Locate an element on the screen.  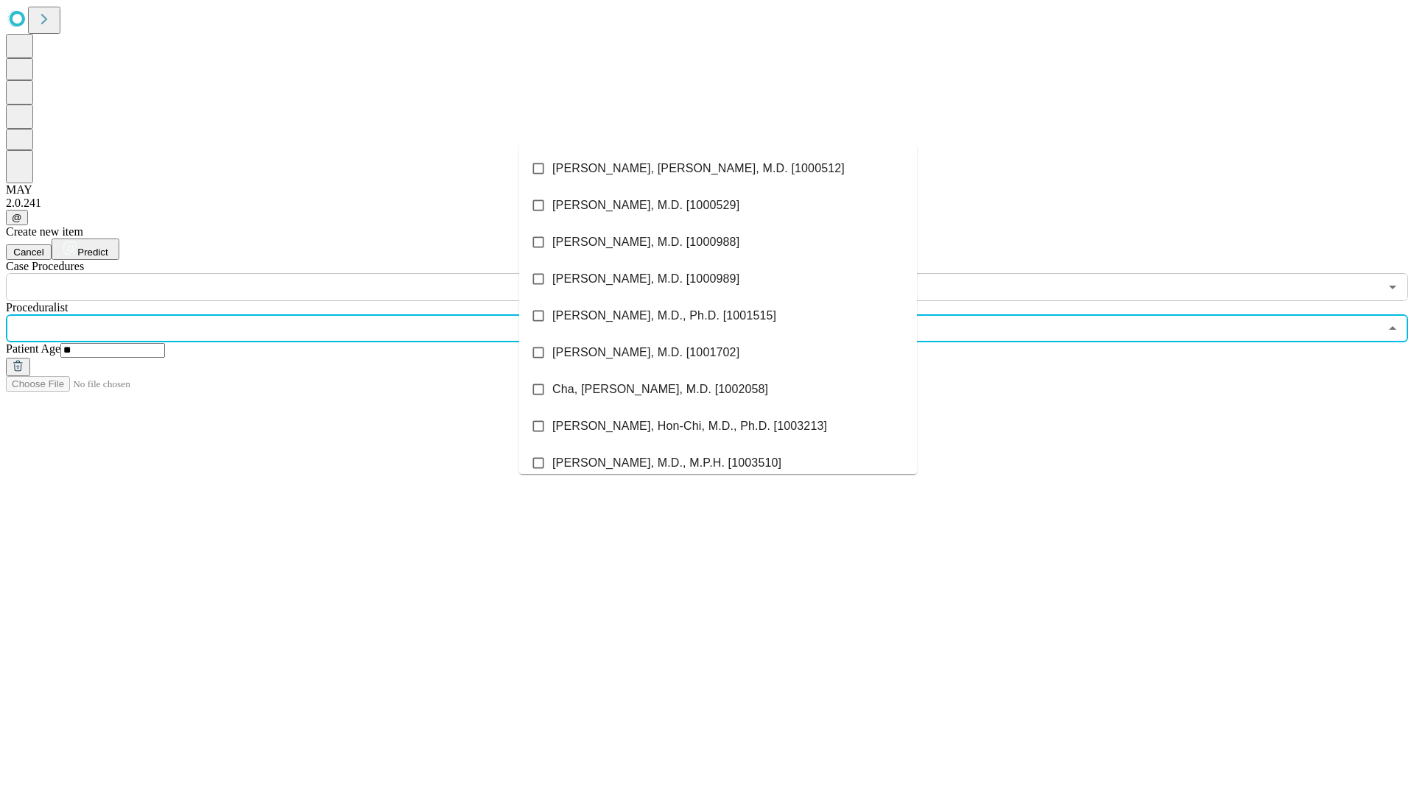
div: MAY is located at coordinates (707, 190).